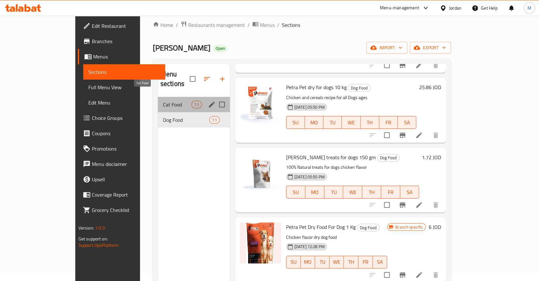 This screenshot has height=281, width=539. What do you see at coordinates (126, 164) in the screenshot?
I see `span: Menu disclaimer` at bounding box center [126, 164].